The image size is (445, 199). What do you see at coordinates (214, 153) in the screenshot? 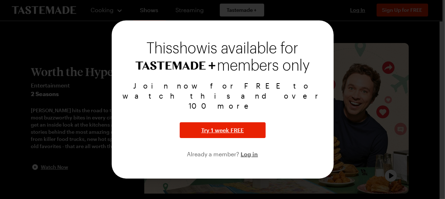
I see `span: Already a member?` at bounding box center [214, 153].